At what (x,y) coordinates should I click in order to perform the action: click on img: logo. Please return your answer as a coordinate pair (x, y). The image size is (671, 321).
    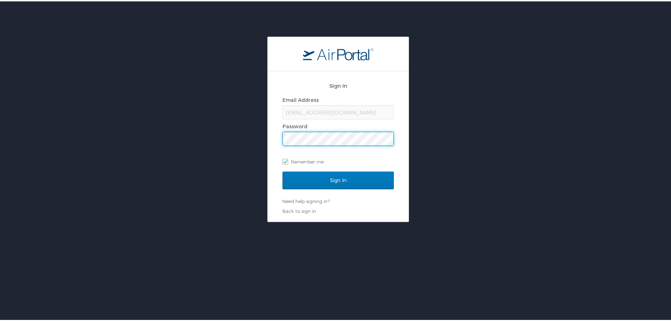
    Looking at the image, I should click on (338, 52).